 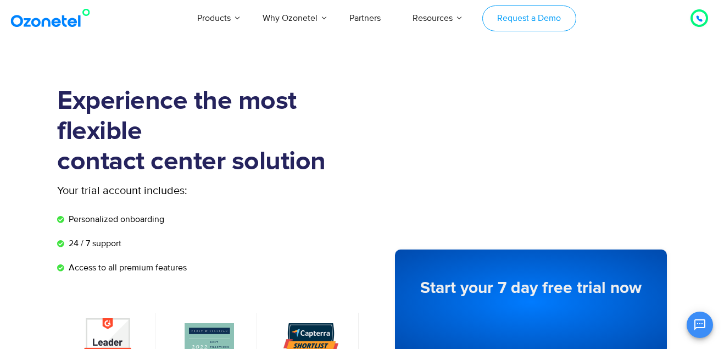 I want to click on h5: Start your 7 day free trial now, so click(x=531, y=288).